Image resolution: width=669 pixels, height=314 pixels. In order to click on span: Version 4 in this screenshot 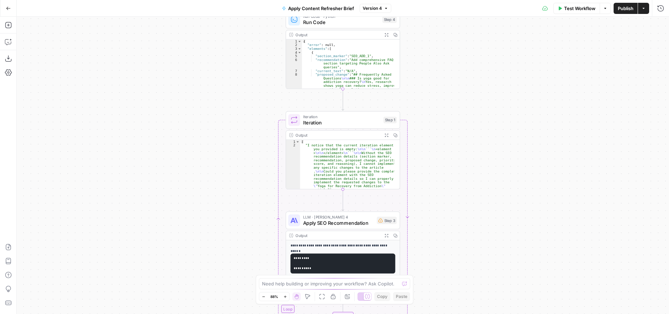, I will do `click(372, 8)`.